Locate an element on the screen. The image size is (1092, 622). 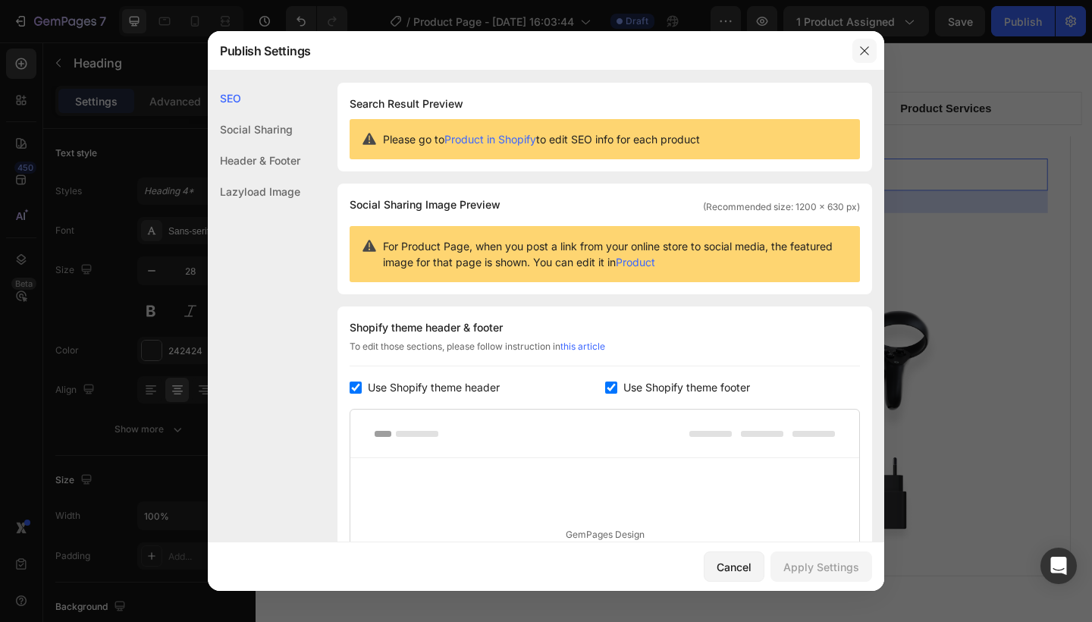
div: Open Intercom Messenger is located at coordinates (1059, 566).